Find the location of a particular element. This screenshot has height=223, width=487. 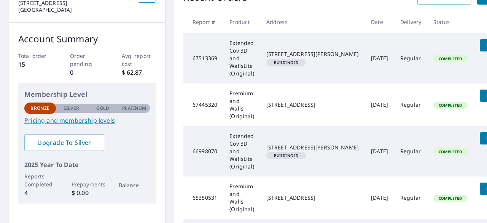

a: Pricing and membership levels is located at coordinates (87, 120).